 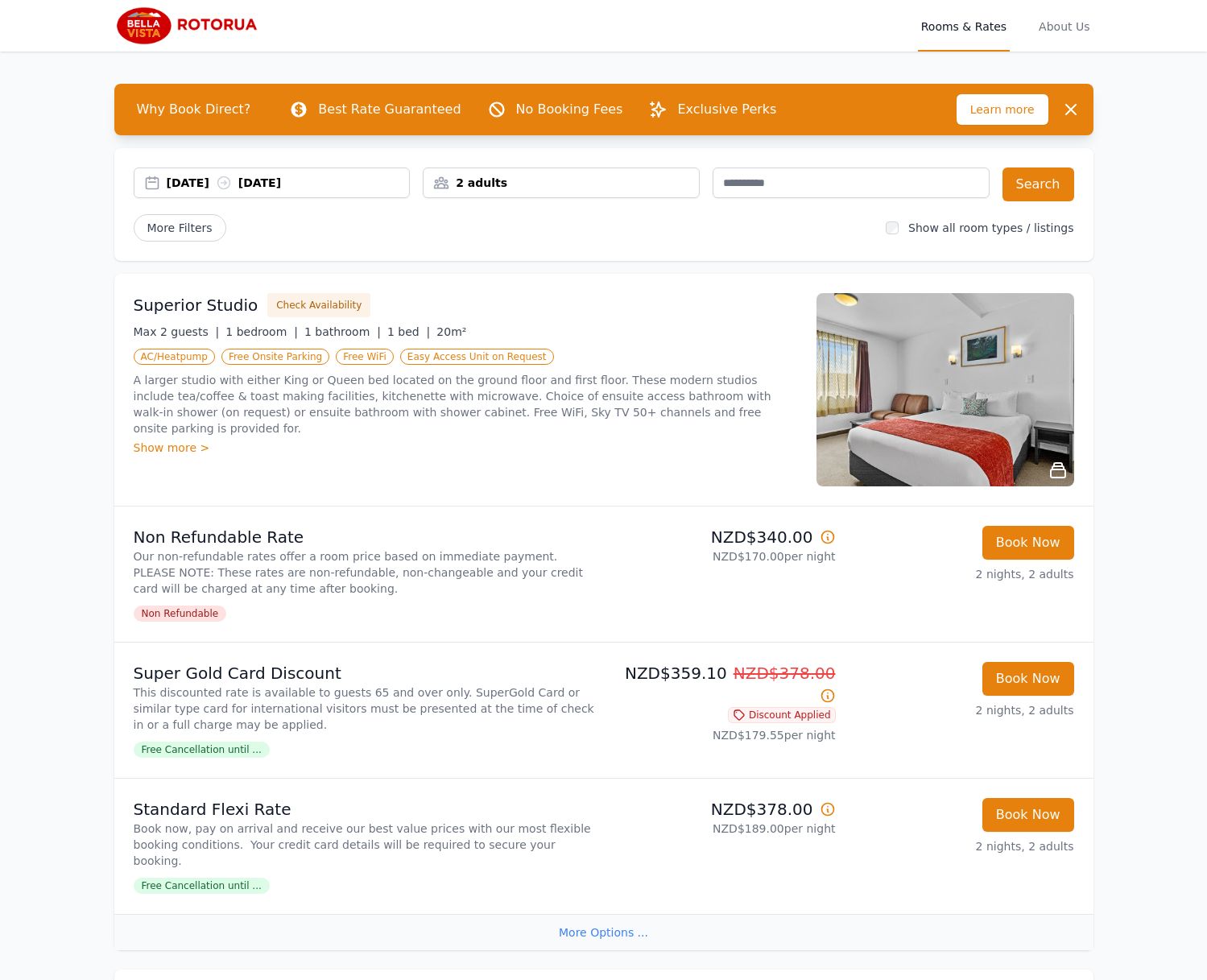 I want to click on p: NZD$378.00, so click(x=723, y=809).